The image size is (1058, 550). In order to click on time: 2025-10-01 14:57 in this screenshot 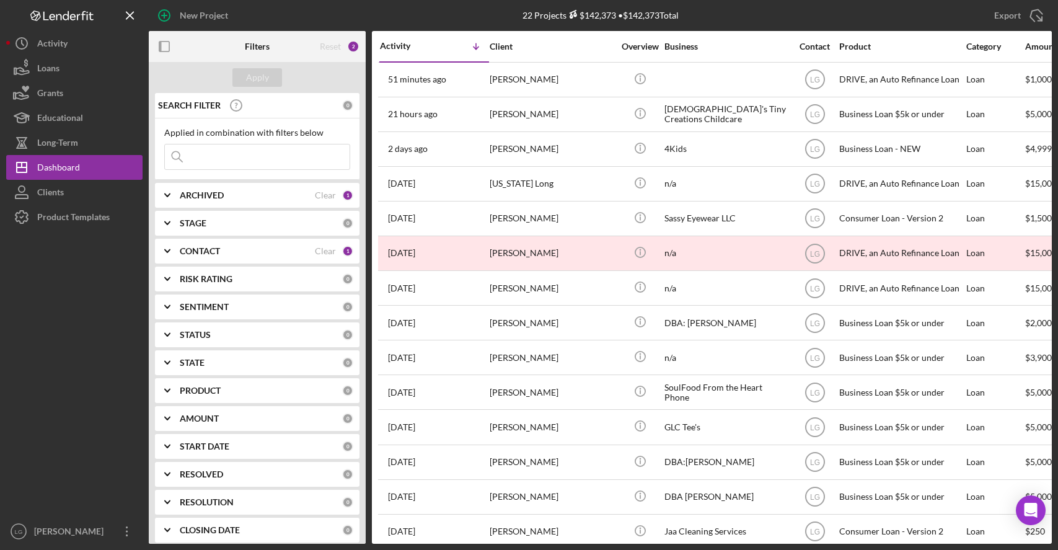, I will do `click(402, 288)`.